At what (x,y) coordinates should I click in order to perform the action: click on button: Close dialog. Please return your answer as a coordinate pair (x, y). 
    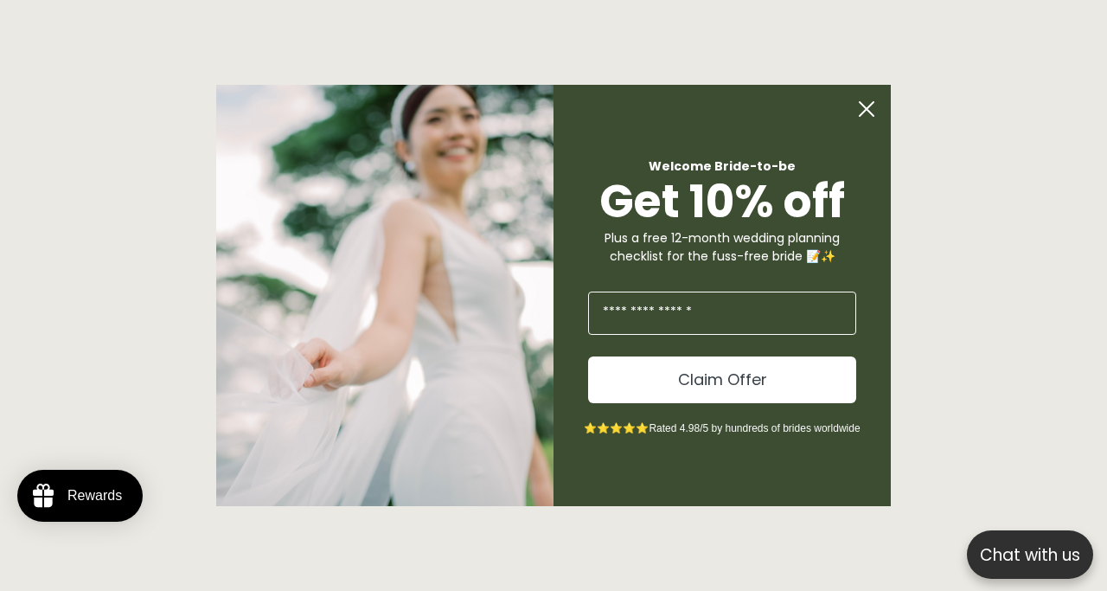
    Looking at the image, I should click on (867, 109).